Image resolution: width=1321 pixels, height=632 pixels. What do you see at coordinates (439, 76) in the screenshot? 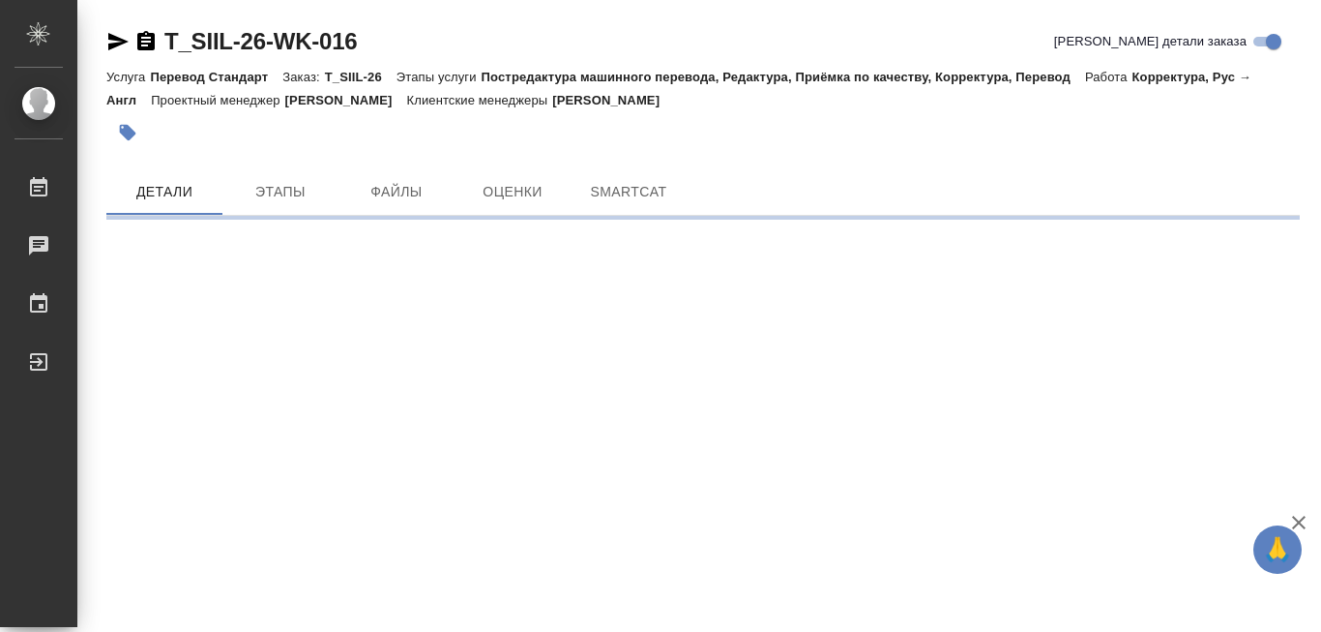
I see `p: Этапы услуги` at bounding box center [439, 76].